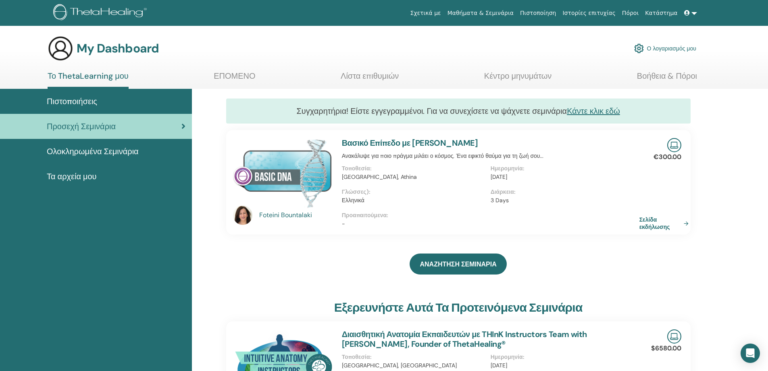 The height and width of the screenshot is (371, 768). Describe the element at coordinates (118, 48) in the screenshot. I see `h3: My Dashboard` at that location.